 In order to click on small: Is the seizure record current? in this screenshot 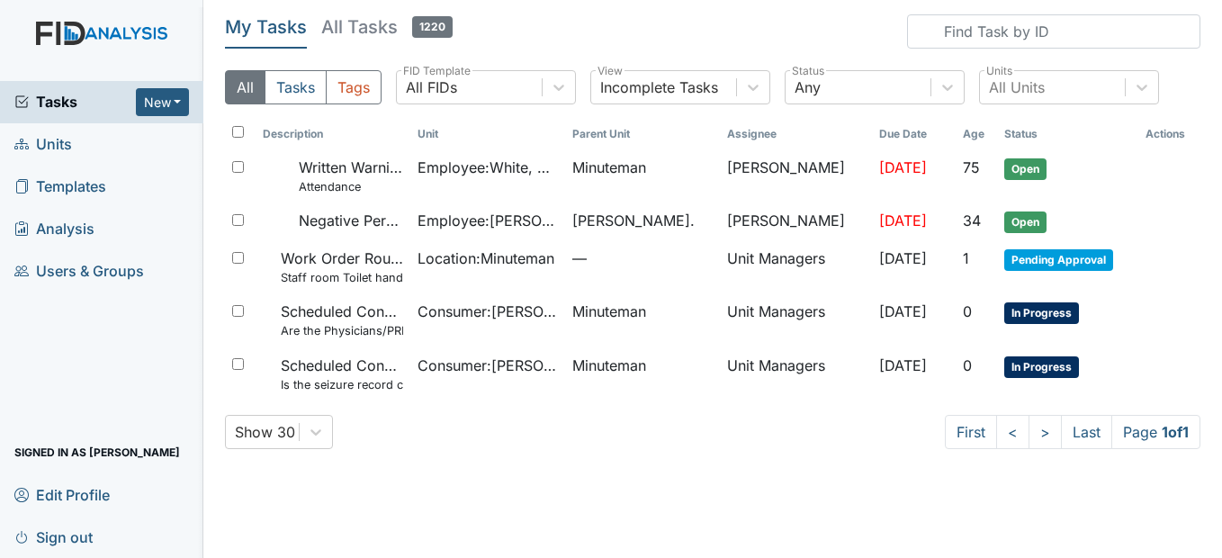, I will do `click(342, 384)`.